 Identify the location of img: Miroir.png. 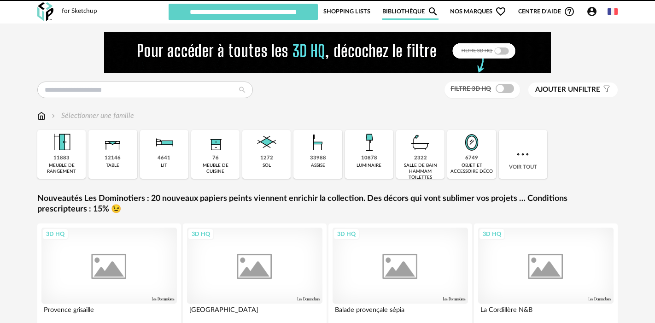
(472, 142).